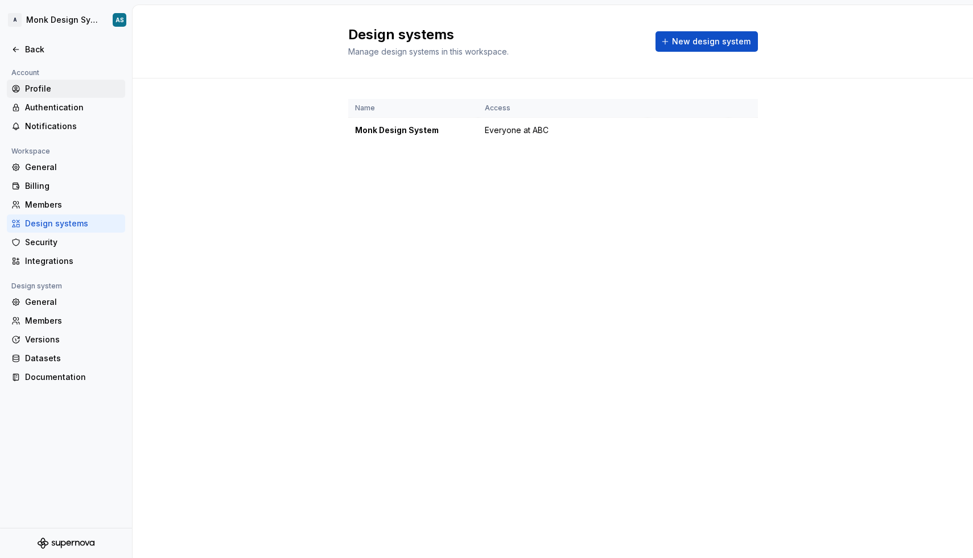  What do you see at coordinates (119, 20) in the screenshot?
I see `div: AS` at bounding box center [119, 20].